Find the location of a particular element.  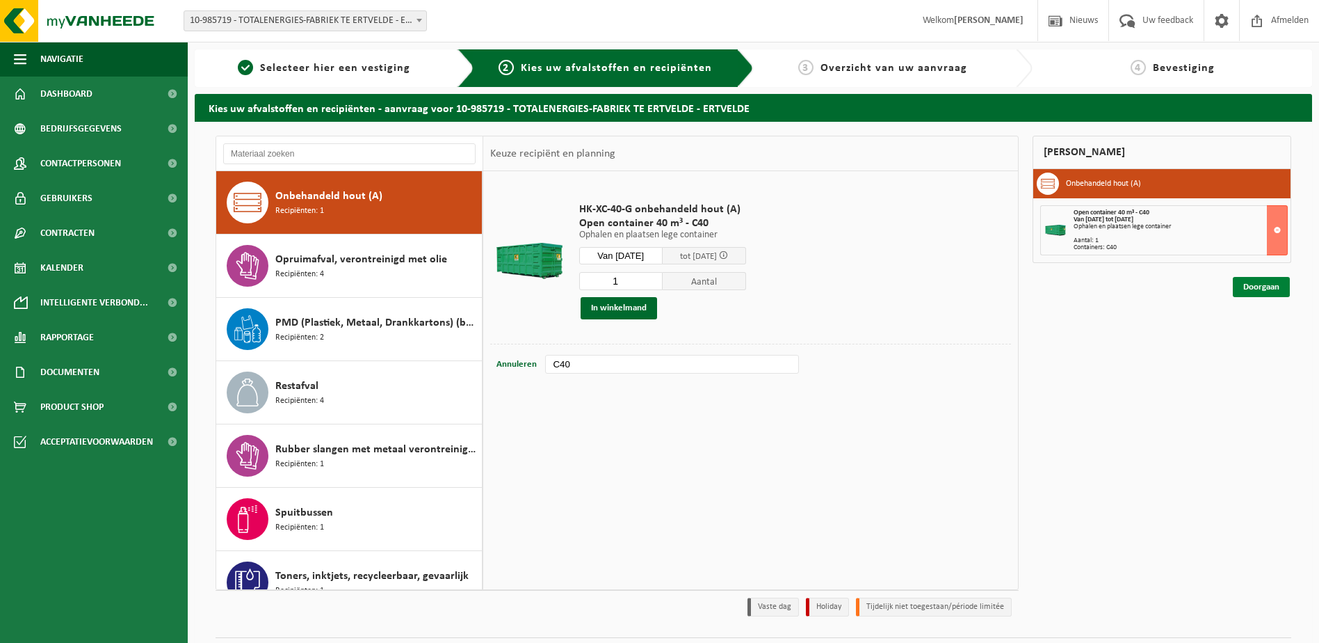

span: Selecteer hier een vestiging is located at coordinates (335, 68).